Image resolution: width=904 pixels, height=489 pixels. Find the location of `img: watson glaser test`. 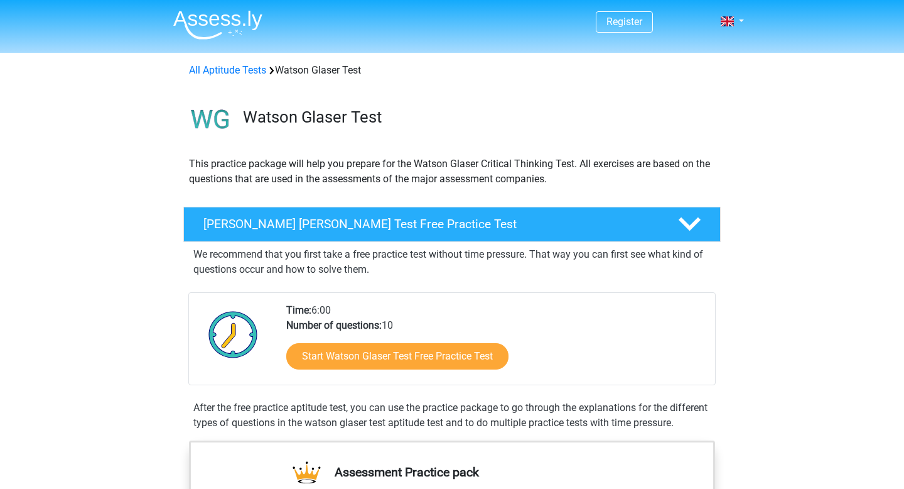

img: watson glaser test is located at coordinates (210, 119).